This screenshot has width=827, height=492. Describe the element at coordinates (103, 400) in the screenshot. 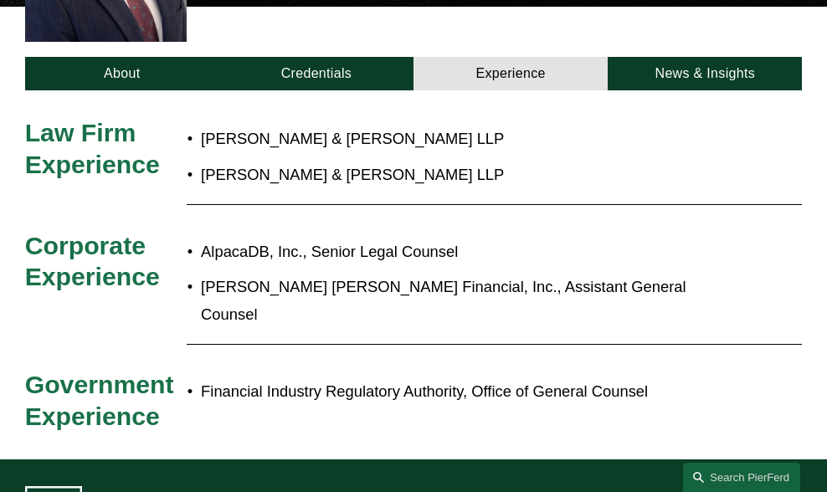

I see `span: Government Experience` at that location.